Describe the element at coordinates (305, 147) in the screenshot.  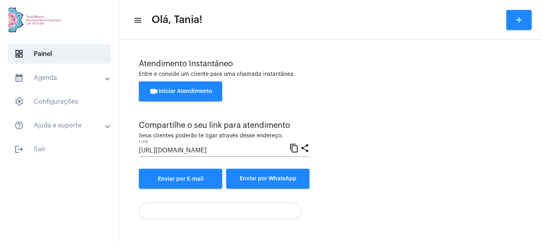
I see `mat-icon: share` at that location.